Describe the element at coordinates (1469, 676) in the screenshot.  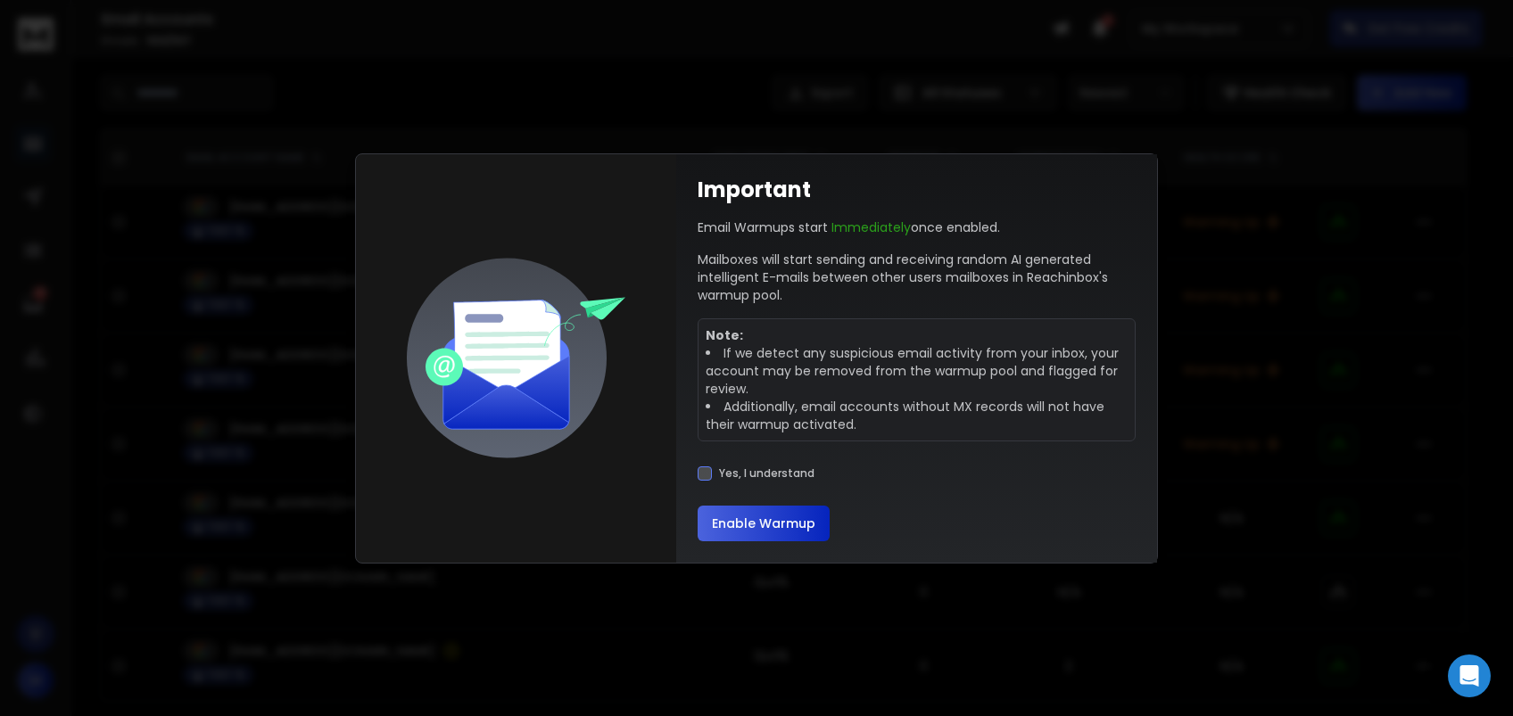
I see `div: Open Intercom Messenger` at that location.